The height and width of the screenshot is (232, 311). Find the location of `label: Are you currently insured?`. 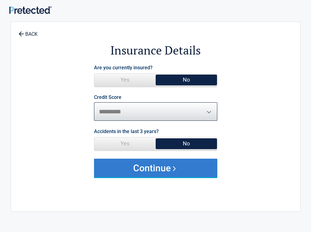

label: Are you currently insured? is located at coordinates (123, 68).